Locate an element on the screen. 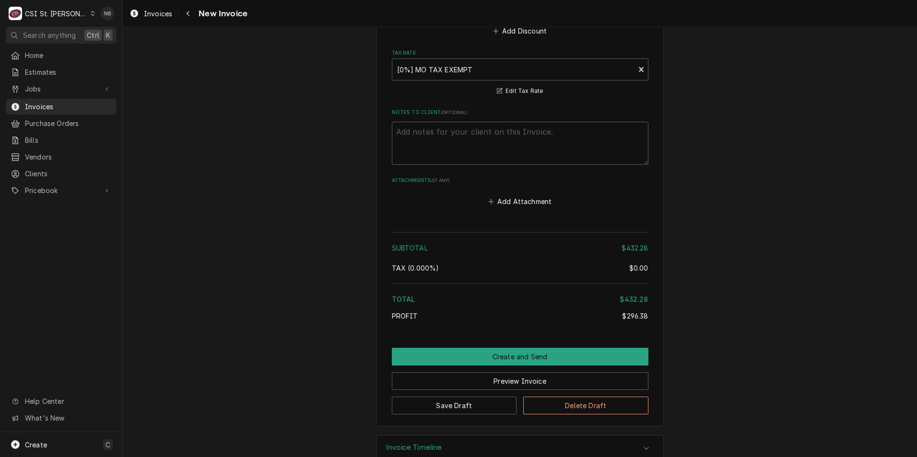 This screenshot has height=457, width=917. div: Subtotal is located at coordinates (520, 248).